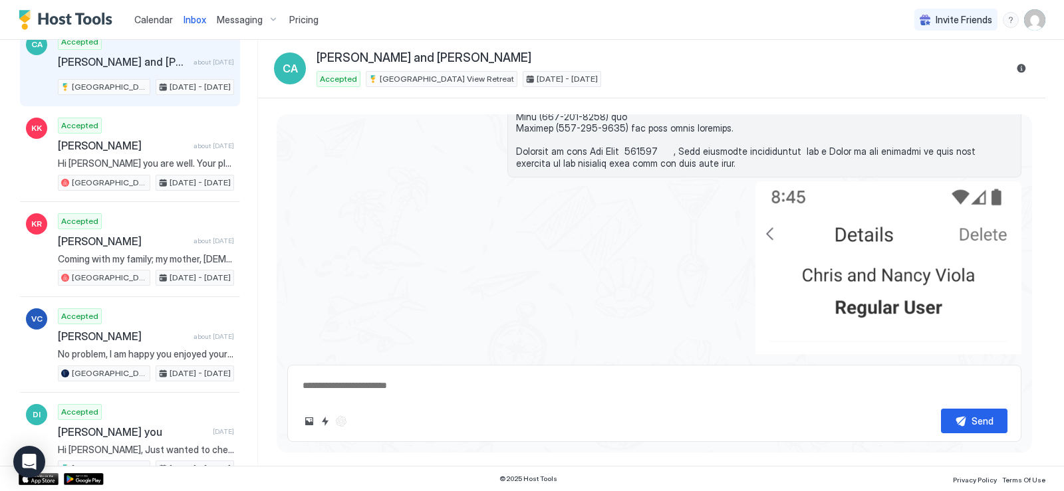 Image resolution: width=1064 pixels, height=491 pixels. What do you see at coordinates (37, 224) in the screenshot?
I see `span: KR` at bounding box center [37, 224].